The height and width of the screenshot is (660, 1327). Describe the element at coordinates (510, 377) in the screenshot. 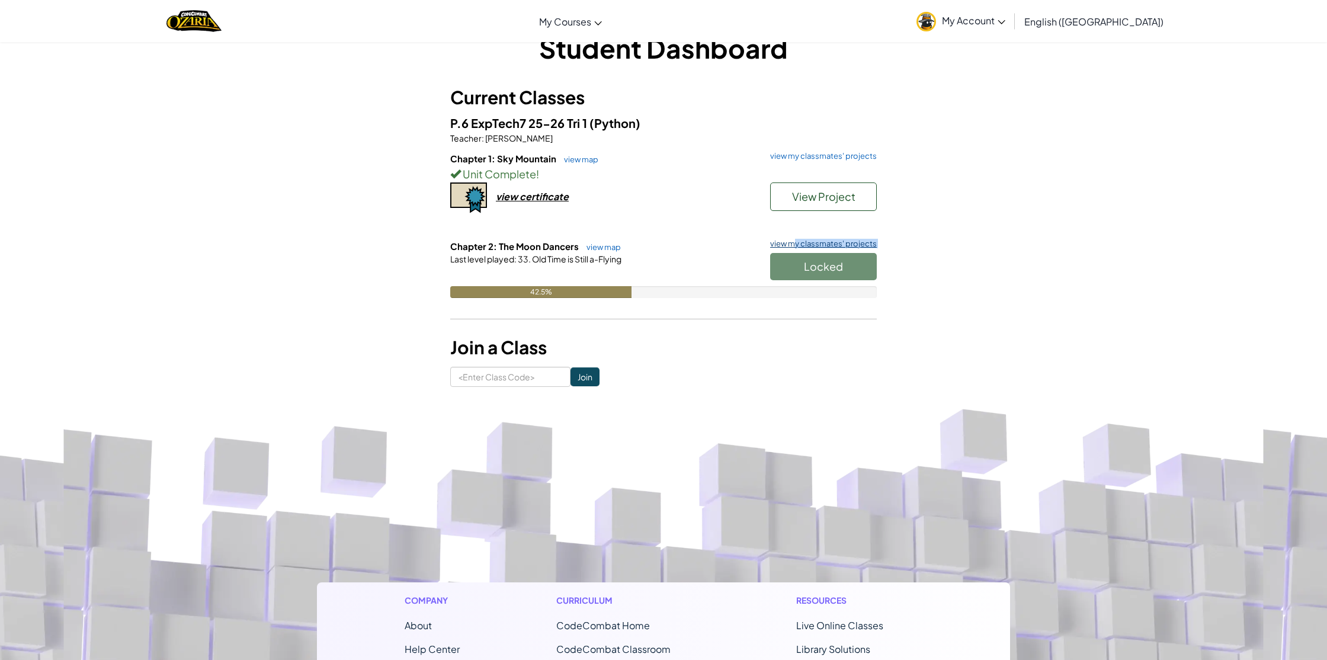

I see `input: <Enter Class Code>` at that location.